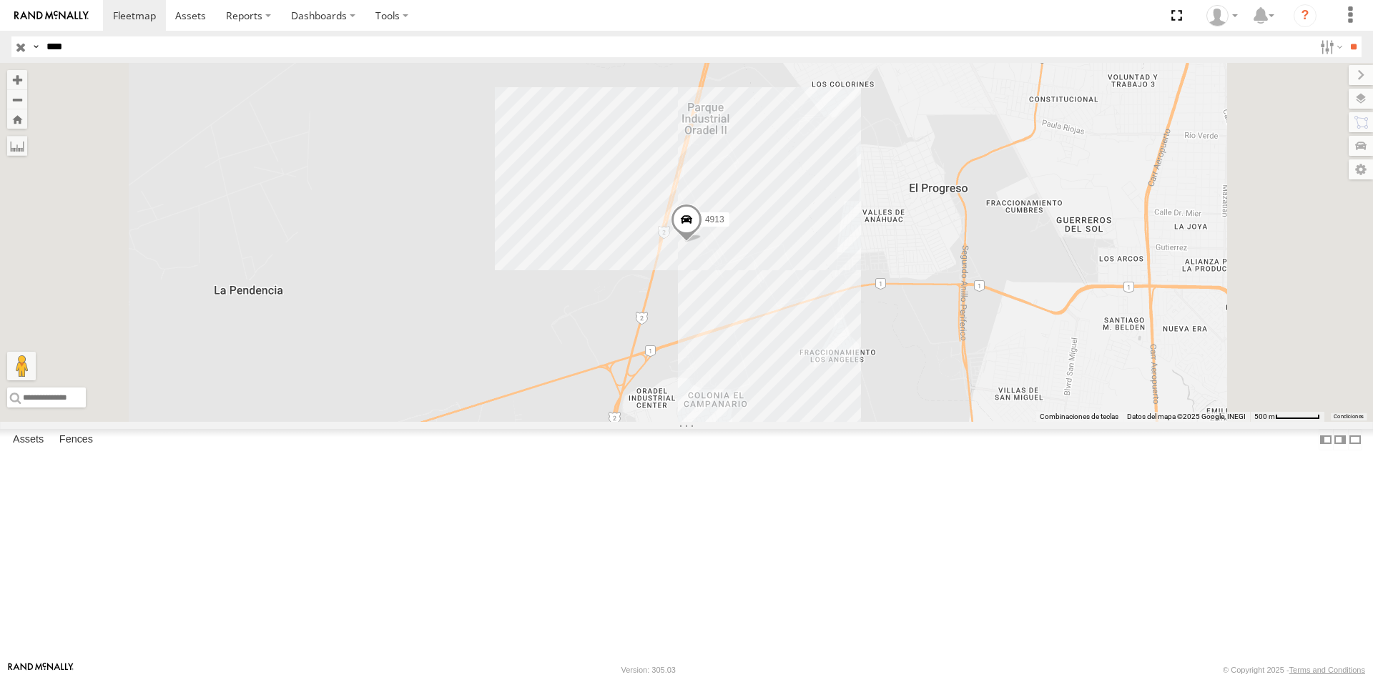  I want to click on label: Search Filter Options, so click(1329, 46).